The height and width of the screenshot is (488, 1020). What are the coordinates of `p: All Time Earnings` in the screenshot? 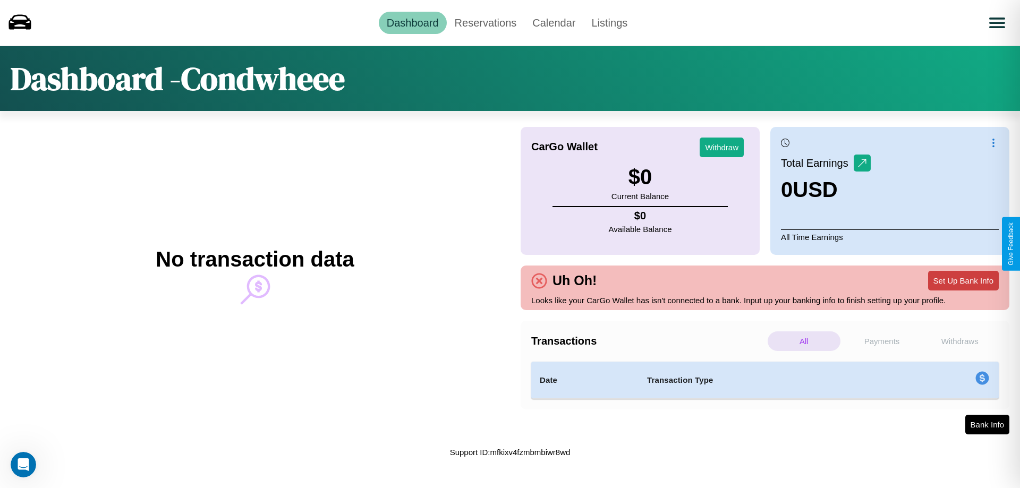 It's located at (889, 237).